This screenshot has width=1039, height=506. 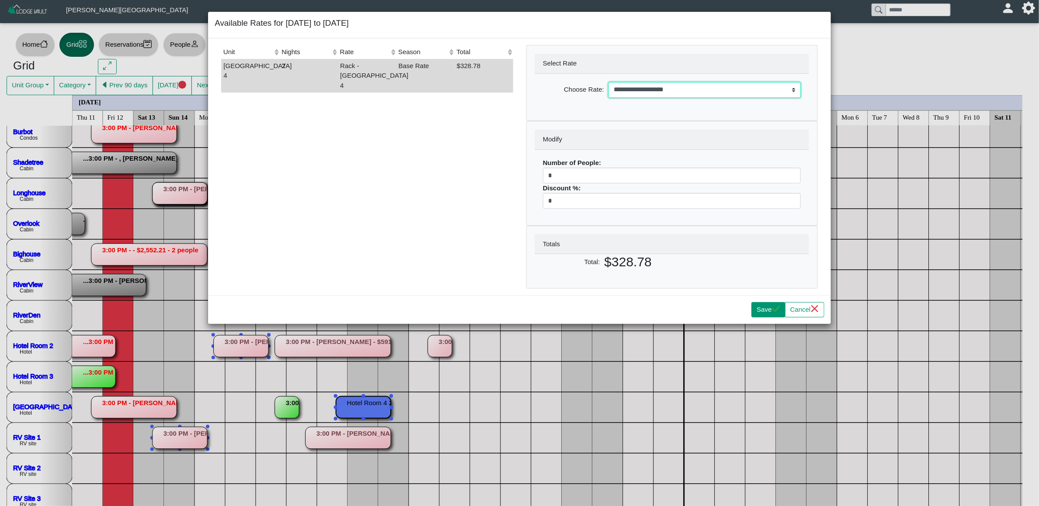 What do you see at coordinates (776, 309) in the screenshot?
I see `svg: check` at bounding box center [776, 309].